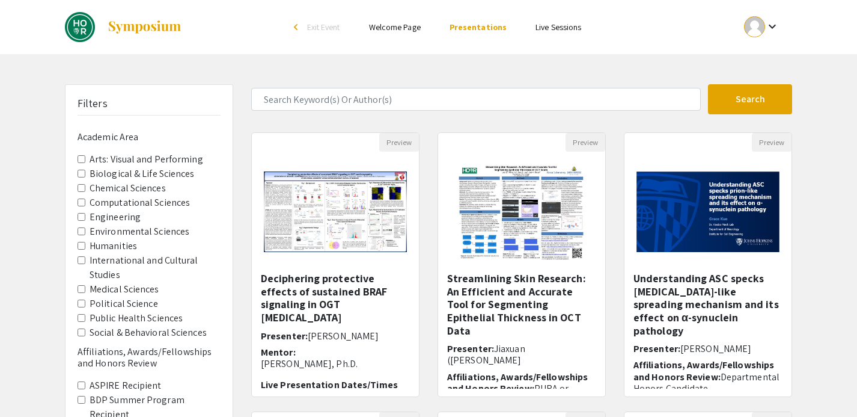 The image size is (857, 417). Describe the element at coordinates (522, 304) in the screenshot. I see `h5: Streamlining Skin Research: An Efficient and Accurate Tool for Segmenting Epithelial Thickness in...` at that location.